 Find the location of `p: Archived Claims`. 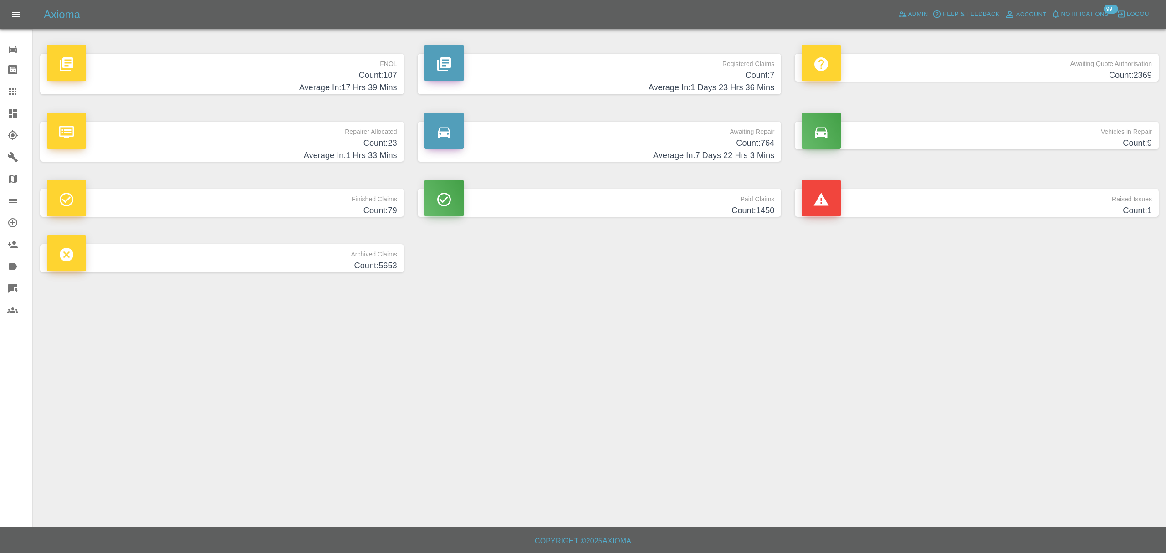

p: Archived Claims is located at coordinates (222, 252).